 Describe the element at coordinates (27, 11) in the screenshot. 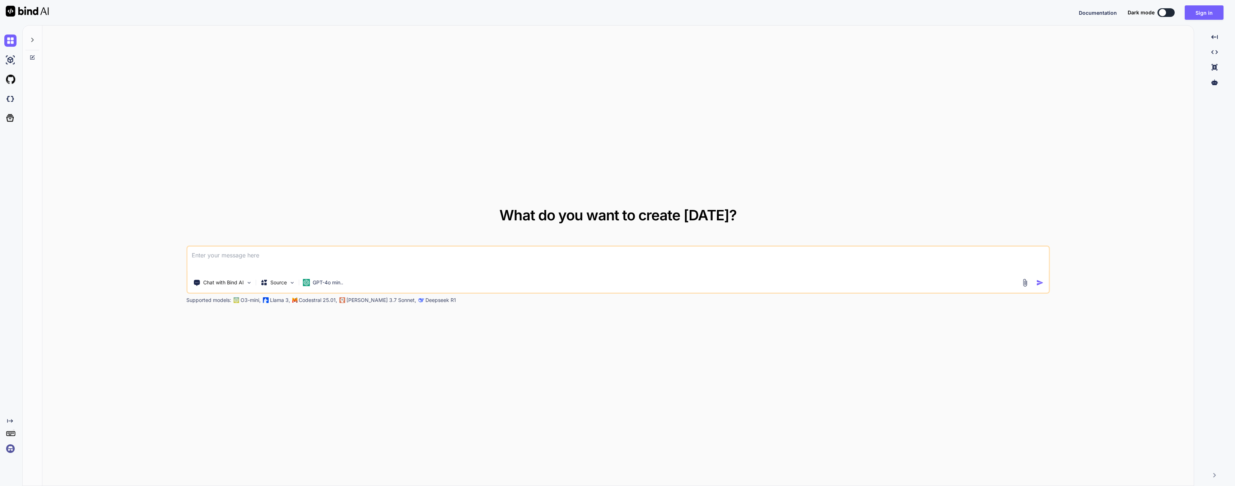

I see `img: Bind AI` at that location.